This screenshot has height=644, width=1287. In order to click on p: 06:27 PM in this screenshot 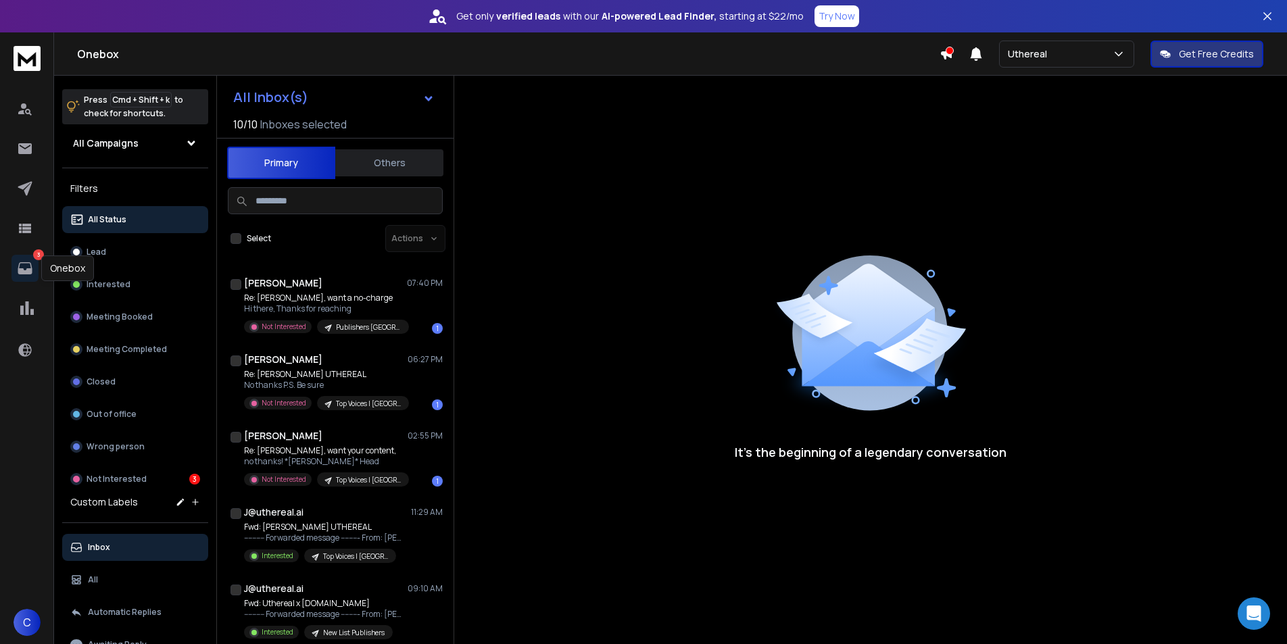, I will do `click(425, 360)`.